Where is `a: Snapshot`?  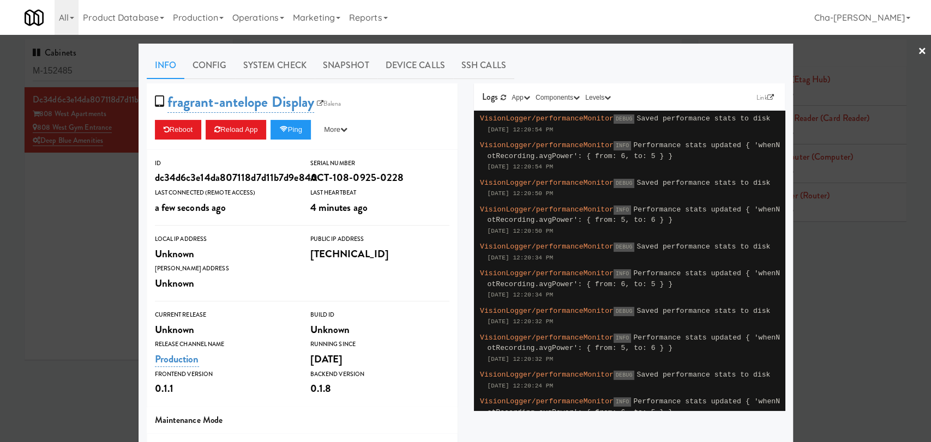 a: Snapshot is located at coordinates (346, 65).